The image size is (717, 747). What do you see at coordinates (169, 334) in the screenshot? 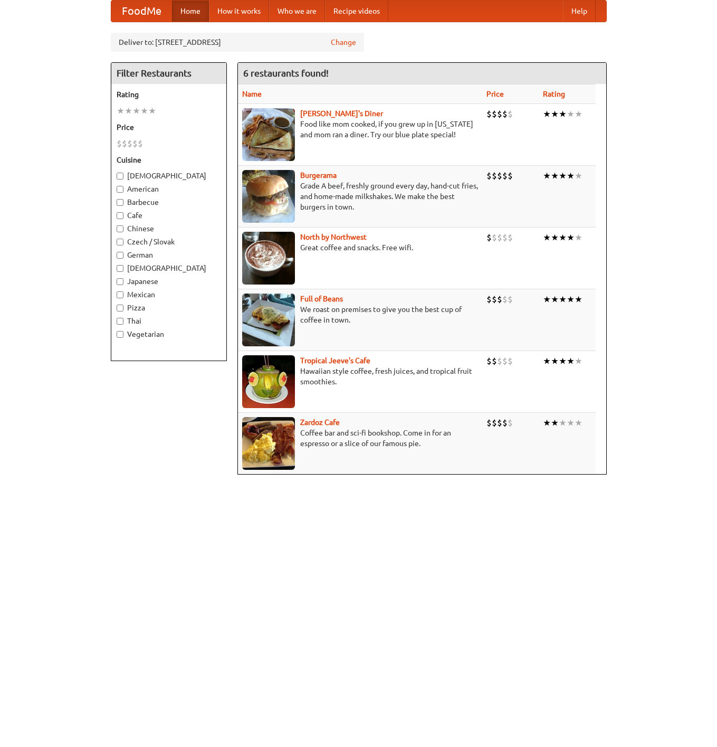
I see `label: Vegetarian` at bounding box center [169, 334].